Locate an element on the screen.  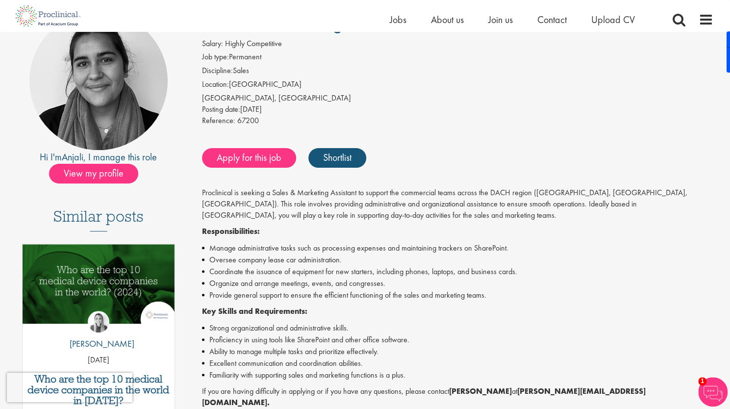
strong: Key Skills and Requirements: is located at coordinates (255, 311).